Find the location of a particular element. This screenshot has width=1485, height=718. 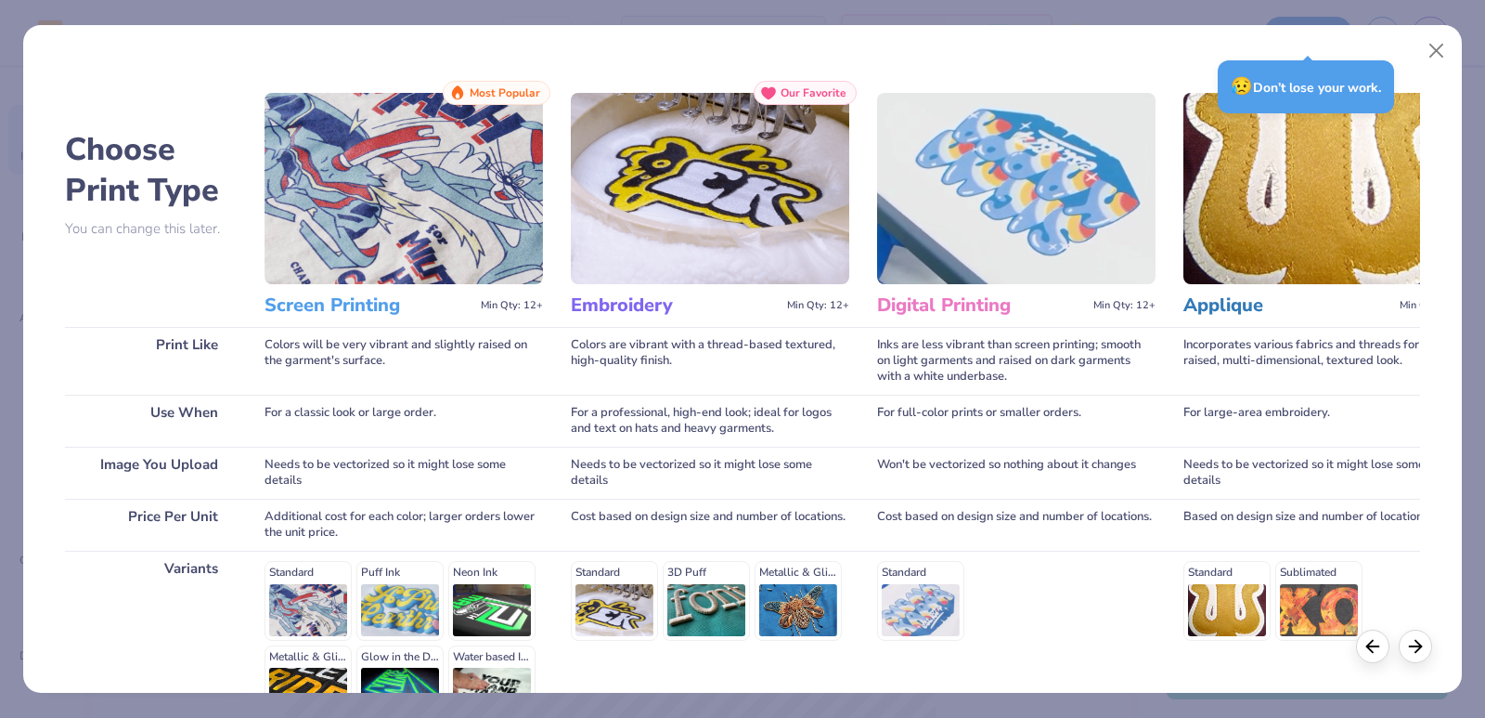

div: Incorporates various fabrics and threads for a raised, multi-dimensional, textured look. is located at coordinates (1323, 360).